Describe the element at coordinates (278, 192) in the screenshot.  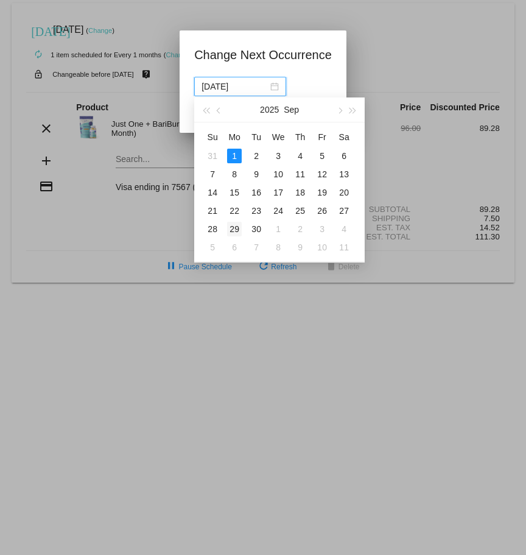
I see `div: 17` at that location.